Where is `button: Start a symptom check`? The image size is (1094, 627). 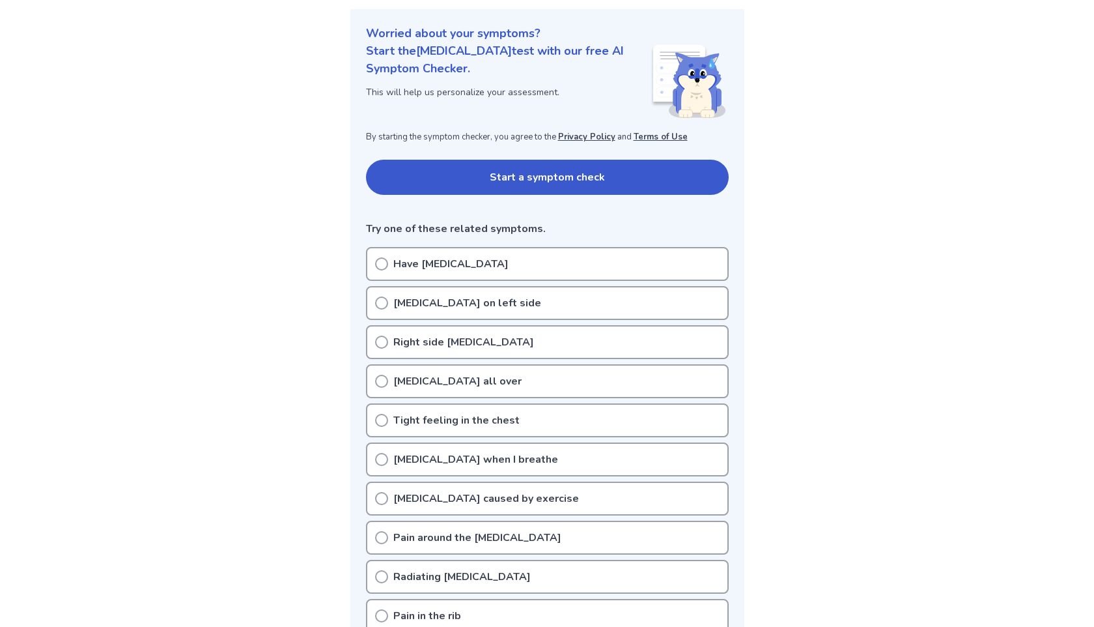
button: Start a symptom check is located at coordinates (547, 177).